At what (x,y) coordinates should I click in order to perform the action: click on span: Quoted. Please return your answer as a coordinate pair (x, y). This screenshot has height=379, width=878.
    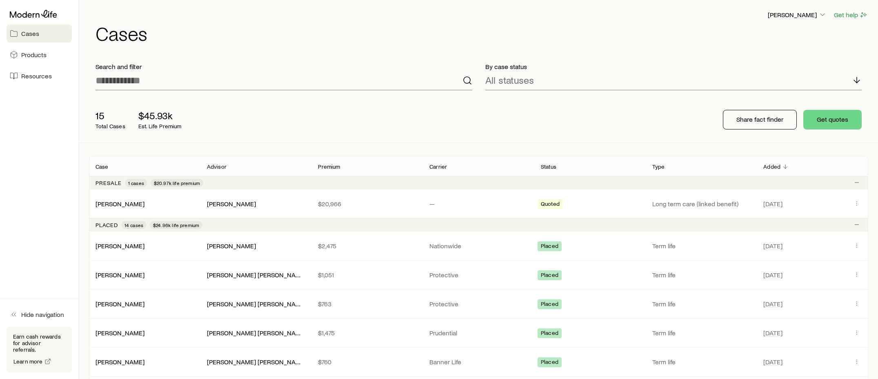
    Looking at the image, I should click on (550, 204).